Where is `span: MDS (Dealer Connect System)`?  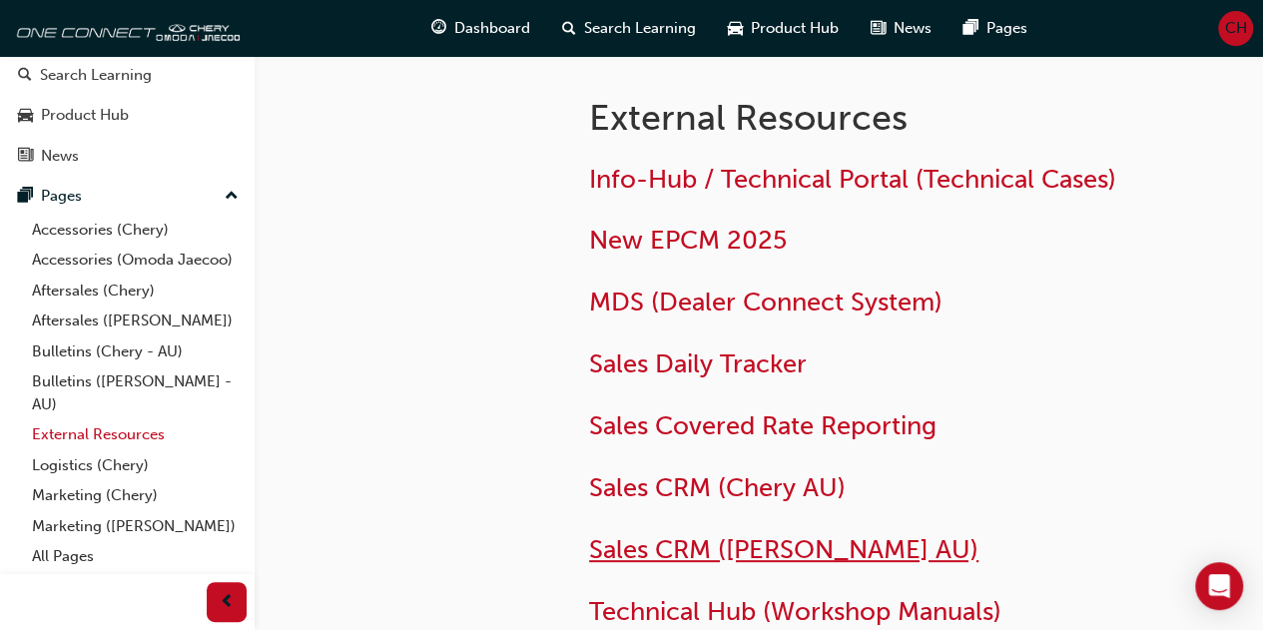
span: MDS (Dealer Connect System) is located at coordinates (766, 301).